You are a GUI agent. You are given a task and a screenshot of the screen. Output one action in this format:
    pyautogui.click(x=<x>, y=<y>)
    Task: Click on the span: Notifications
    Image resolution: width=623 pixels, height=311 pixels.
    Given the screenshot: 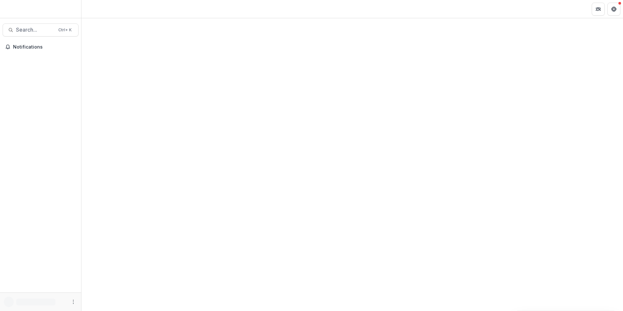 What is the action you would take?
    pyautogui.click(x=44, y=47)
    